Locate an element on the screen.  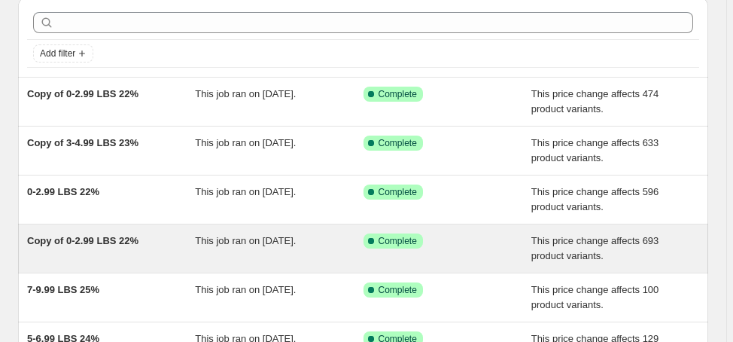
span: Copy of 3-4.99 LBS 23% is located at coordinates (83, 142).